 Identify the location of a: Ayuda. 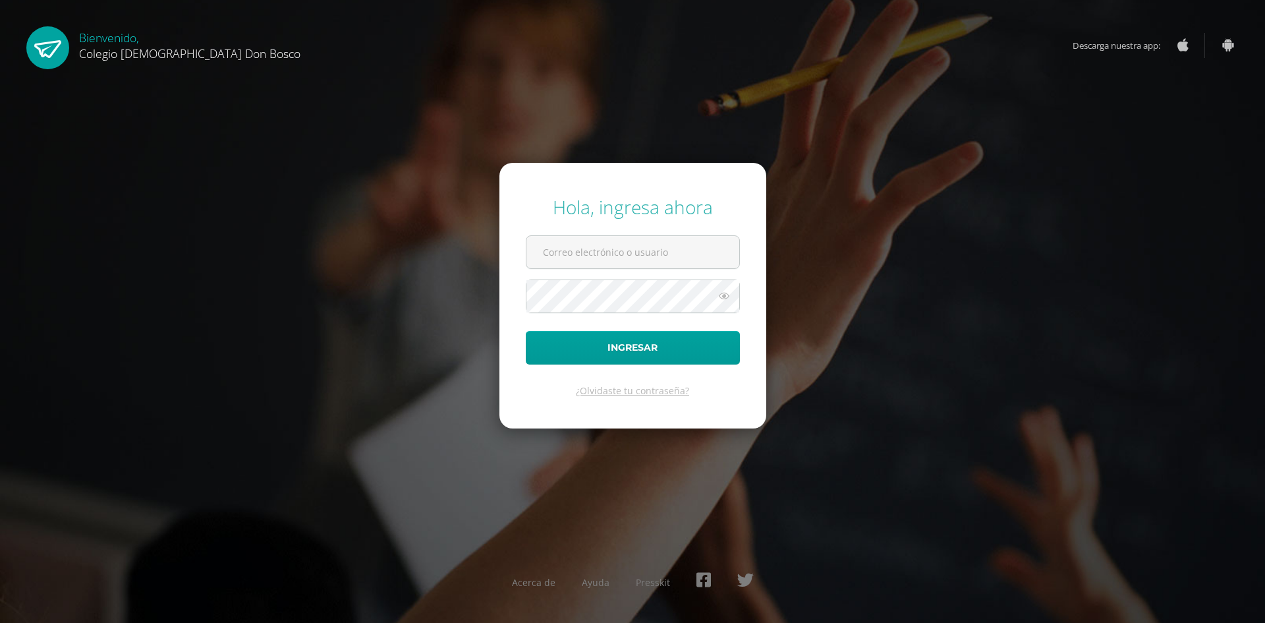
(596, 582).